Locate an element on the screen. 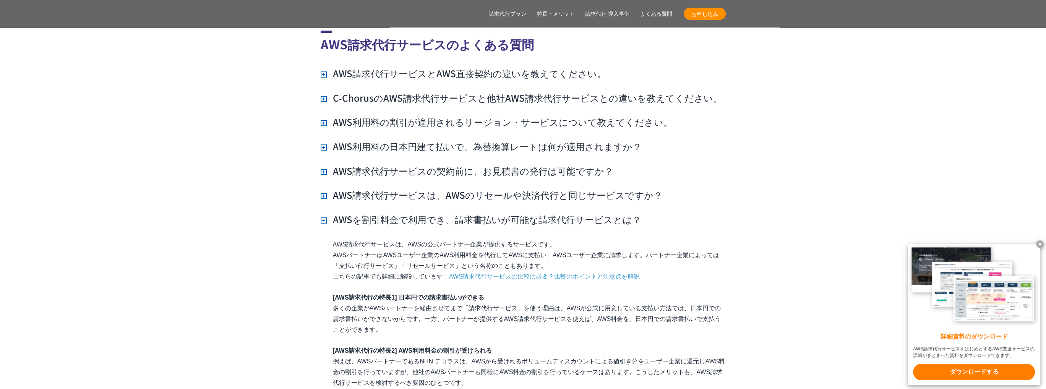  span: [AWS請求代行の特長2] AWS利用料金の割引が受けられる is located at coordinates (413, 351).